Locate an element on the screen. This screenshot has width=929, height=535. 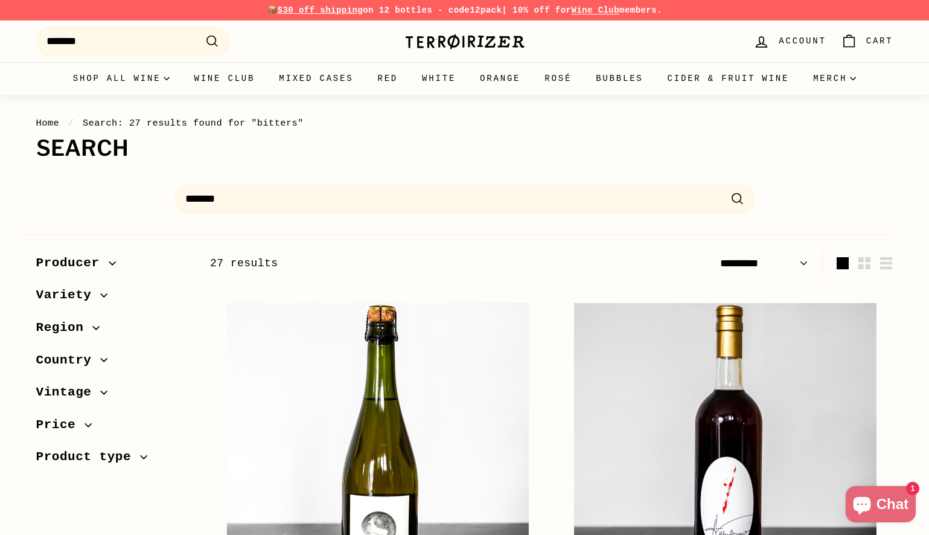
span: Country is located at coordinates (68, 360).